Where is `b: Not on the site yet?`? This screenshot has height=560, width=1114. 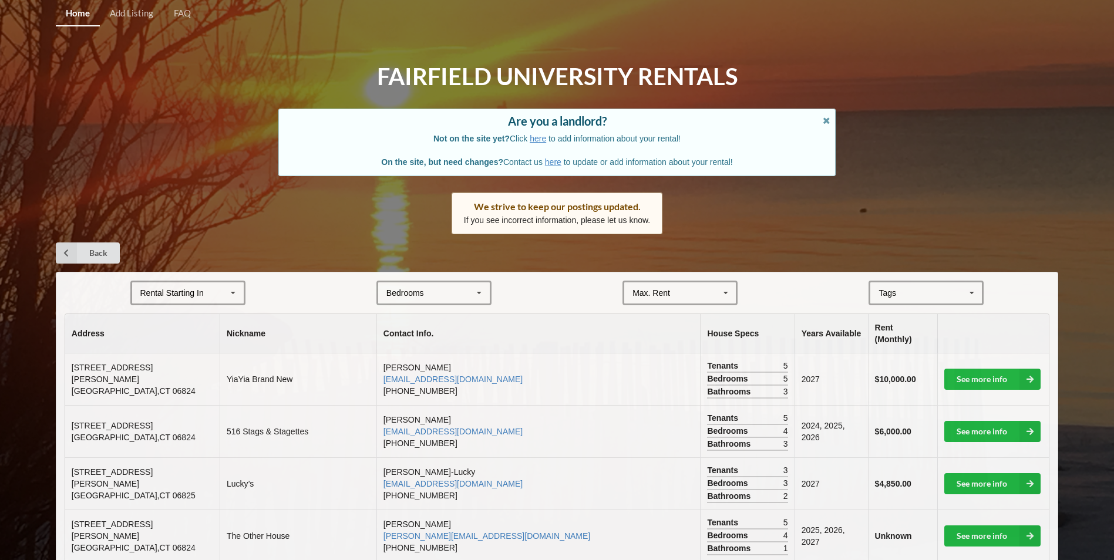 b: Not on the site yet? is located at coordinates (472, 139).